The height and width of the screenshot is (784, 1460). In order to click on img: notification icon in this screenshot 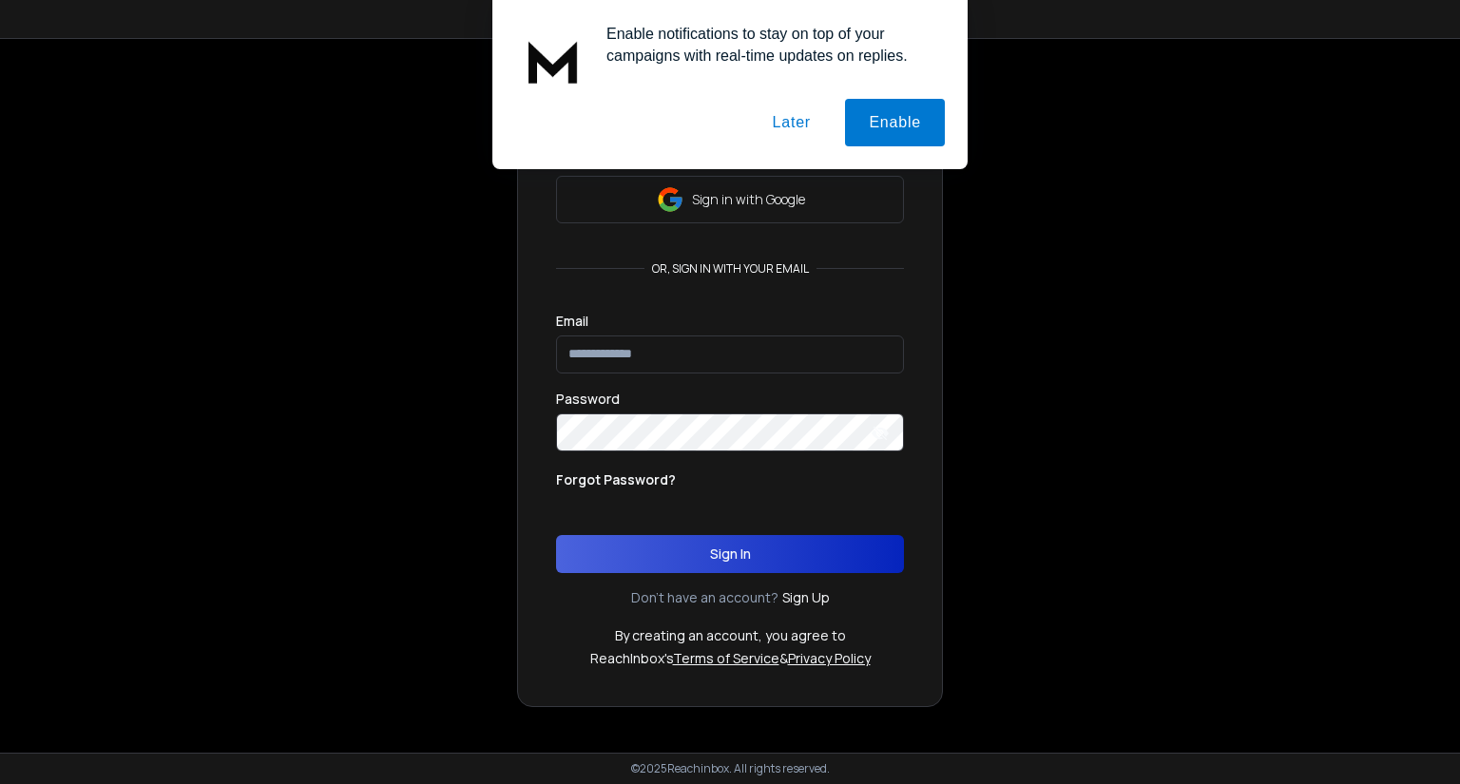, I will do `click(553, 61)`.